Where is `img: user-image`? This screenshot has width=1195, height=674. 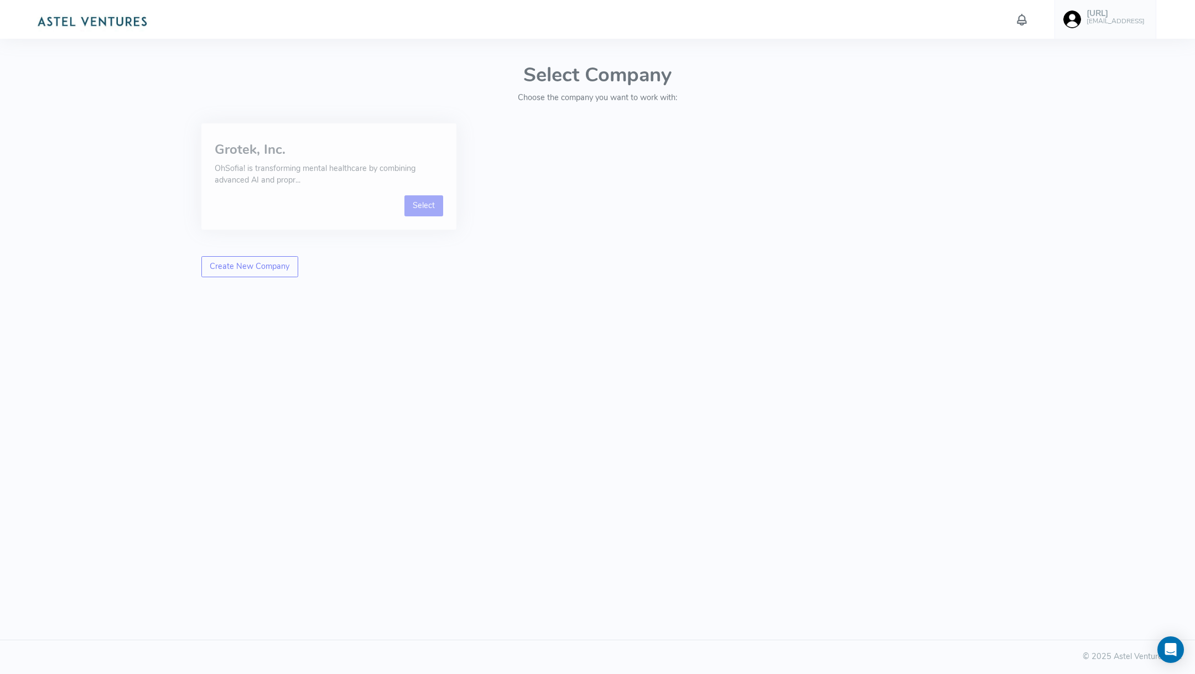
img: user-image is located at coordinates (1072, 19).